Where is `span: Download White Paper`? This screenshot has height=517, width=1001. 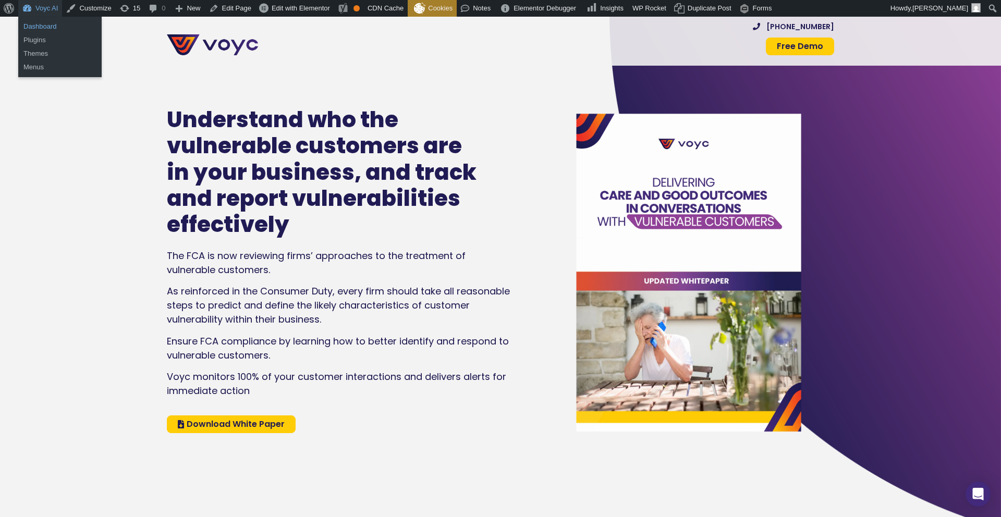 span: Download White Paper is located at coordinates (236, 424).